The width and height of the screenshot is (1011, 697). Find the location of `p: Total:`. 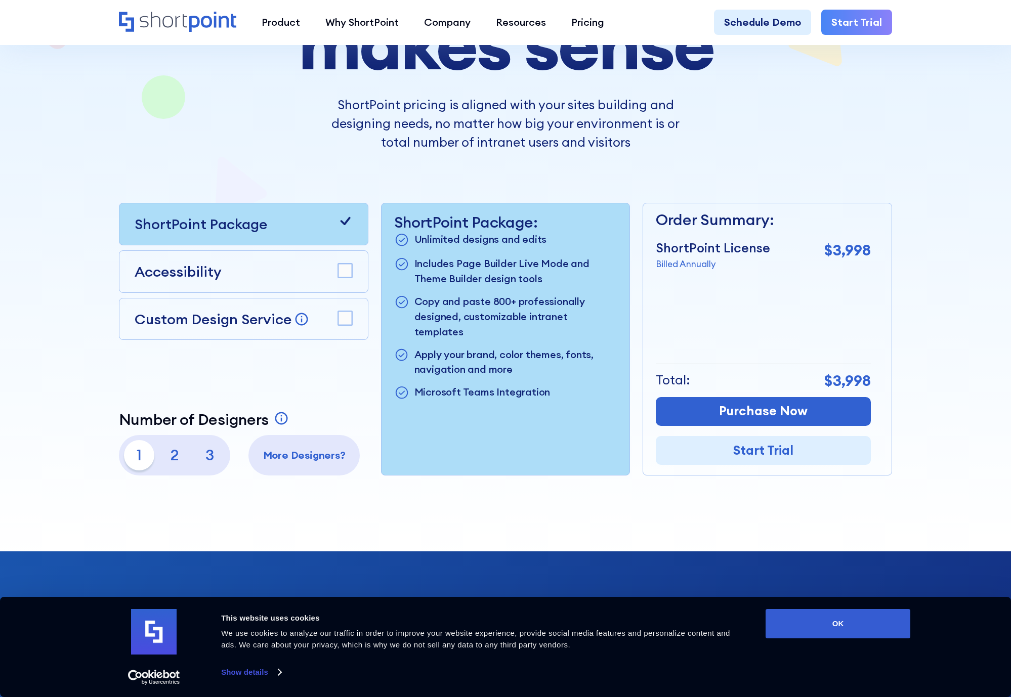

p: Total: is located at coordinates (673, 380).